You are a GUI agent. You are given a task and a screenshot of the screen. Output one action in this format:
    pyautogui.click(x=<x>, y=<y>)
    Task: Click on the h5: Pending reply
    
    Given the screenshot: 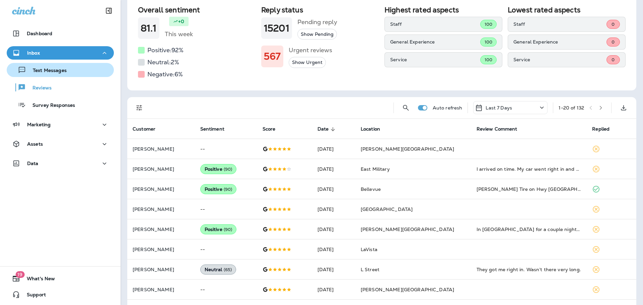 What is the action you would take?
    pyautogui.click(x=317, y=22)
    